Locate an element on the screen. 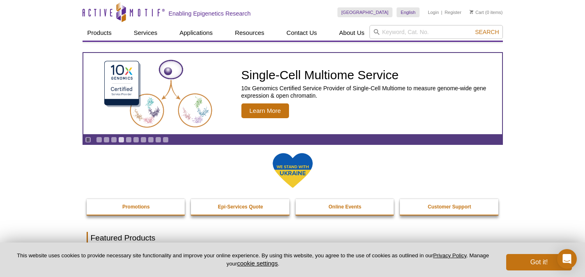 The width and height of the screenshot is (585, 277). a: Contact Us is located at coordinates (302, 33).